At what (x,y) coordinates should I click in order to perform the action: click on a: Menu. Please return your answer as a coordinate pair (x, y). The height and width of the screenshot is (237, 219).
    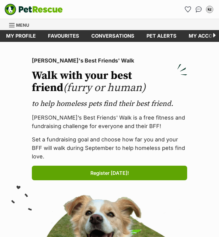
    Looking at the image, I should click on (21, 25).